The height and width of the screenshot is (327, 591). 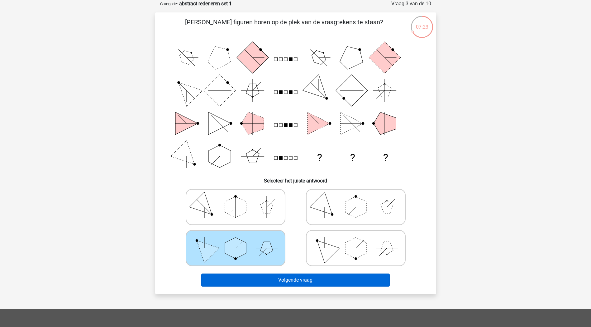 What do you see at coordinates (205, 3) in the screenshot?
I see `strong: abstract redeneren set 1` at bounding box center [205, 3].